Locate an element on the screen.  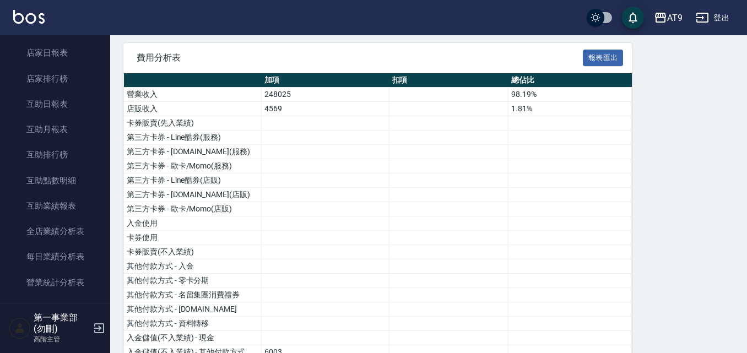
td: 入金儲值(不入業績) - 現金 is located at coordinates (193, 338).